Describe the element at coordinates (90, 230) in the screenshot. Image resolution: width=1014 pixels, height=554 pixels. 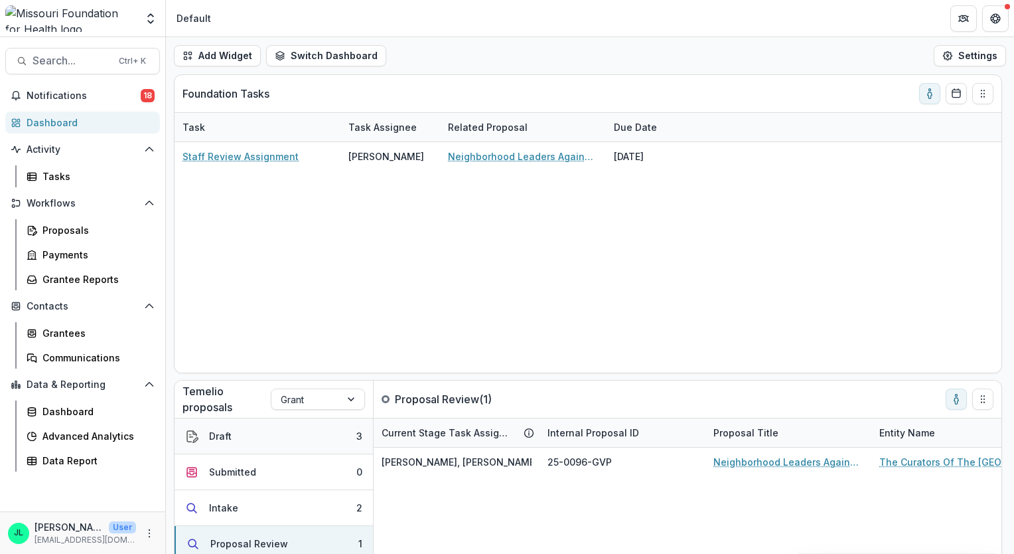
I see `a: Proposals` at that location.